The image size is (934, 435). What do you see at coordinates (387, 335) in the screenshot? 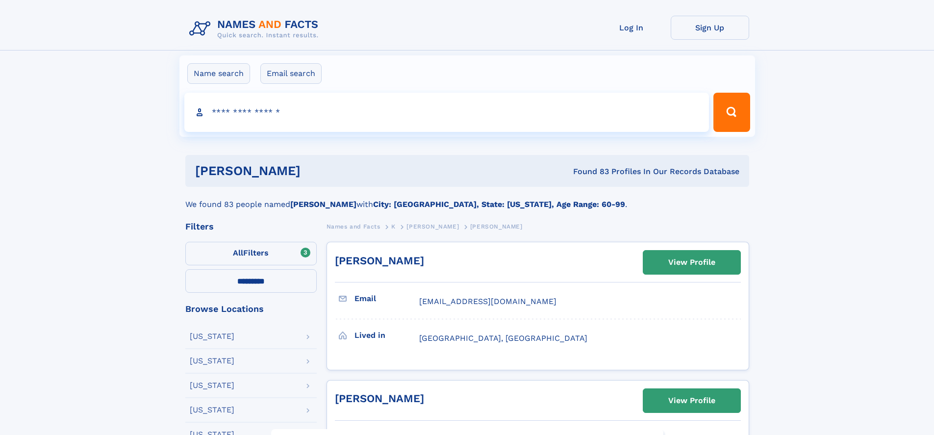
I see `h3: Lived in` at bounding box center [387, 335].